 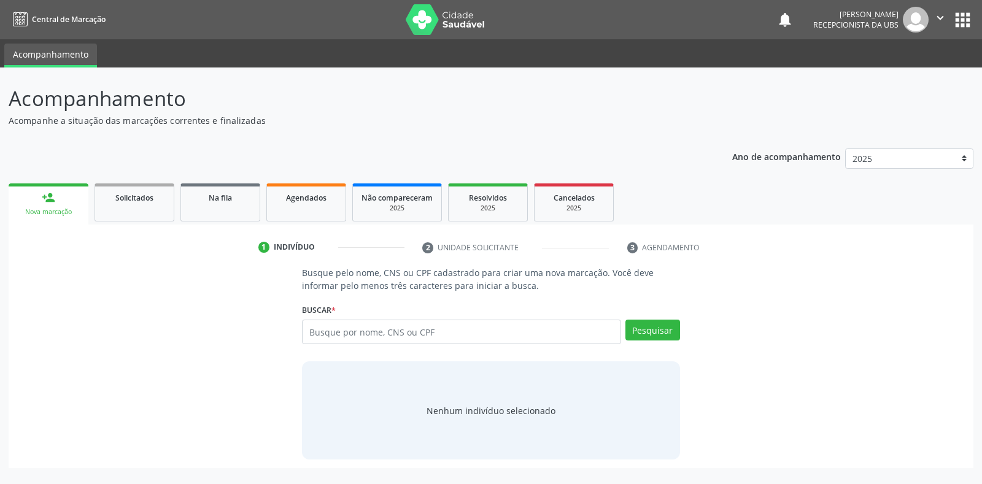 What do you see at coordinates (294, 247) in the screenshot?
I see `div: Indivíduo` at bounding box center [294, 247].